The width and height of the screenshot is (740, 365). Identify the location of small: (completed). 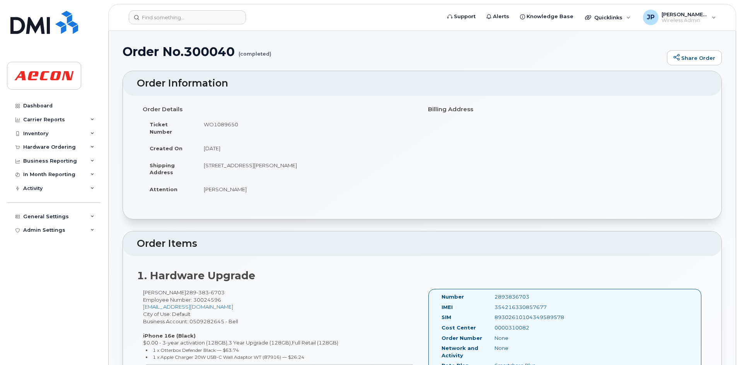
(255, 51).